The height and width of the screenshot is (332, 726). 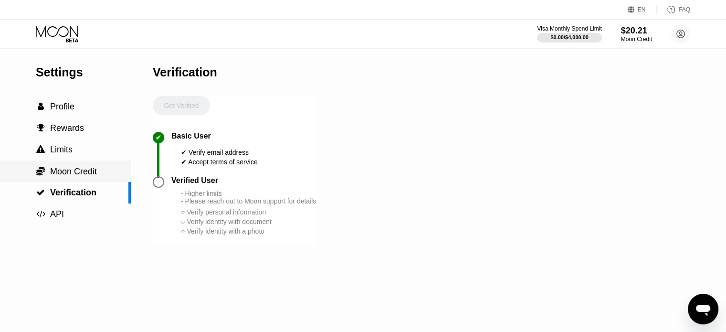 I want to click on div: $20.21Moon Credit, so click(x=636, y=34).